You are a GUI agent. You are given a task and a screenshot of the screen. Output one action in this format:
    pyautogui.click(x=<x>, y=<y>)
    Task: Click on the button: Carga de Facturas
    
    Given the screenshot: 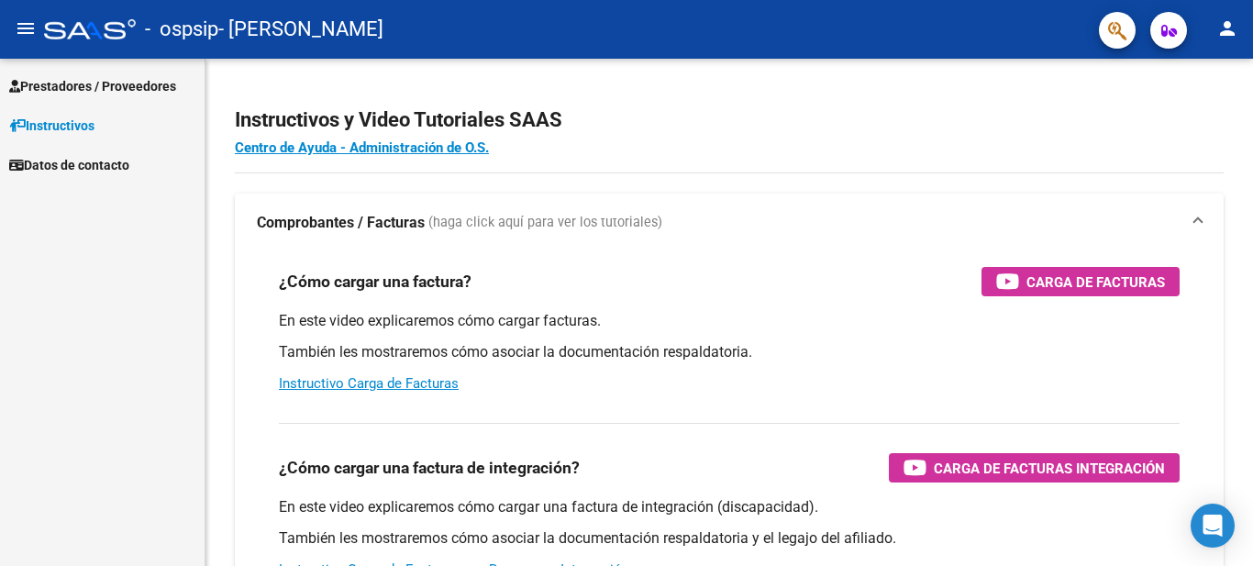 What is the action you would take?
    pyautogui.click(x=1080, y=282)
    